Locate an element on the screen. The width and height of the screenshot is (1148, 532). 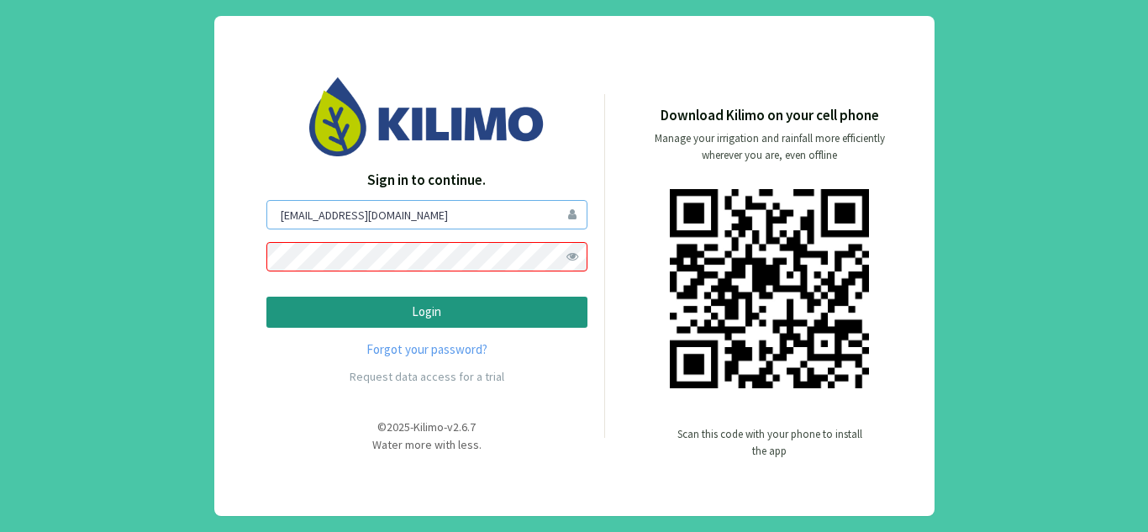
a: Request data access for a trial is located at coordinates (427, 377).